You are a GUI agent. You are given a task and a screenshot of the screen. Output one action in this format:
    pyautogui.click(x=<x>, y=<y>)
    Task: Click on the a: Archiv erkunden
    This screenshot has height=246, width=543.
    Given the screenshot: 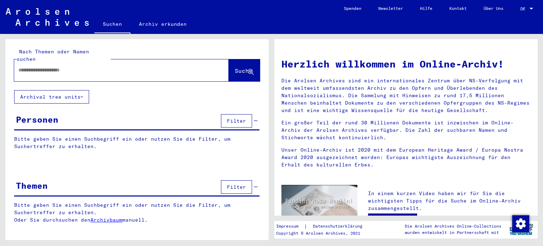 What is the action you would take?
    pyautogui.click(x=163, y=24)
    